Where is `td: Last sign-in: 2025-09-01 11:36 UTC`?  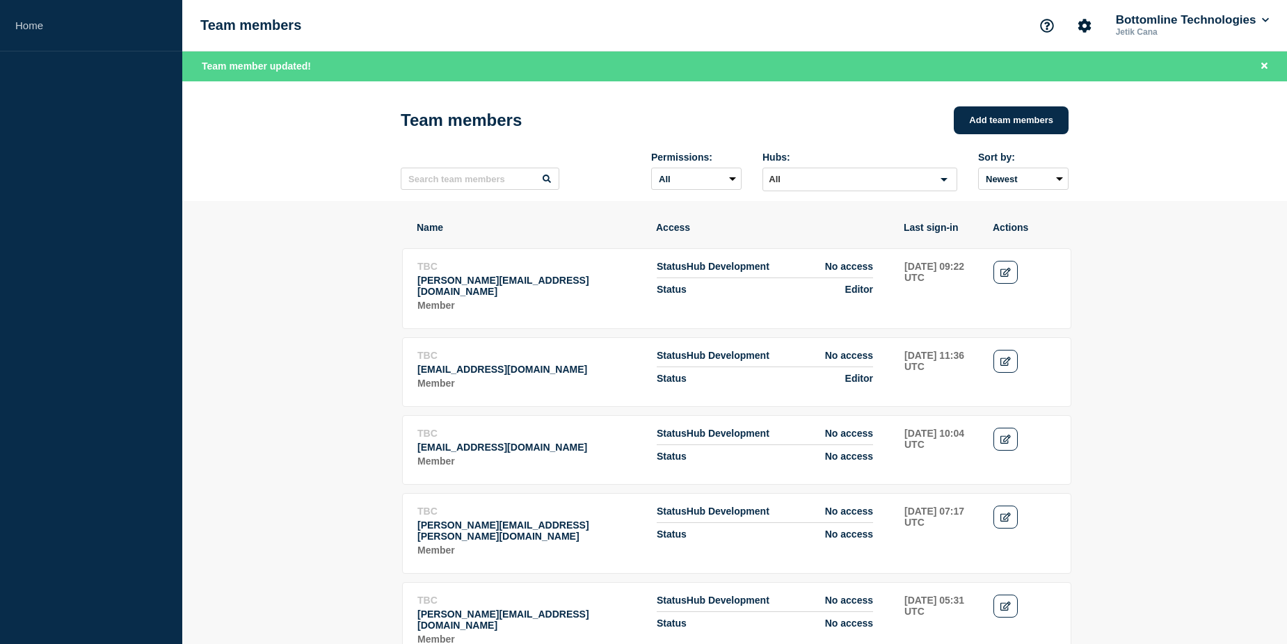
td: Last sign-in: 2025-09-01 11:36 UTC is located at coordinates (941, 371).